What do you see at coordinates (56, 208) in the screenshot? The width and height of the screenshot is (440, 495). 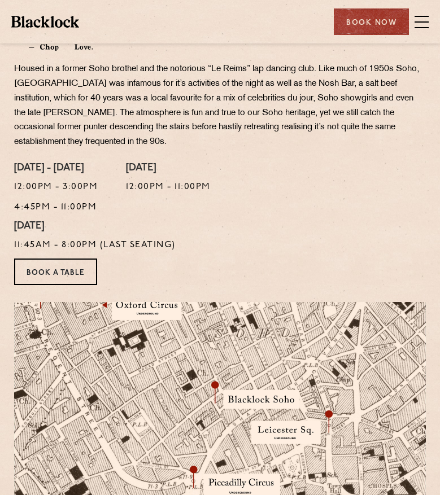 I see `p: 4:45pm - 11:00pm` at bounding box center [56, 208].